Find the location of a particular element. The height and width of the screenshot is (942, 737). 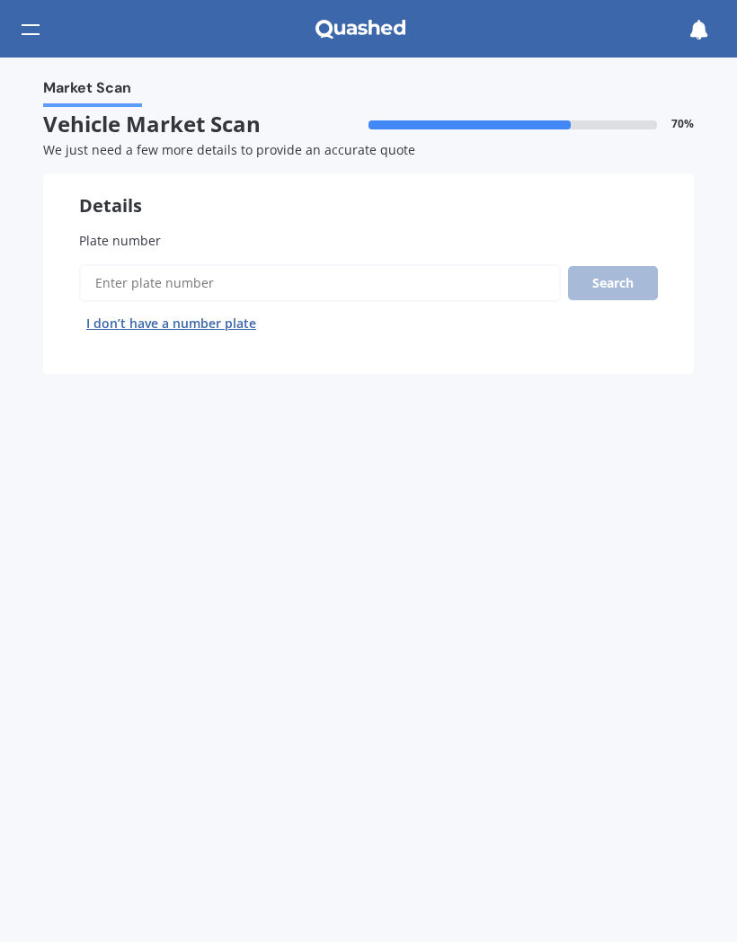

input: Enter plate number is located at coordinates (320, 283).